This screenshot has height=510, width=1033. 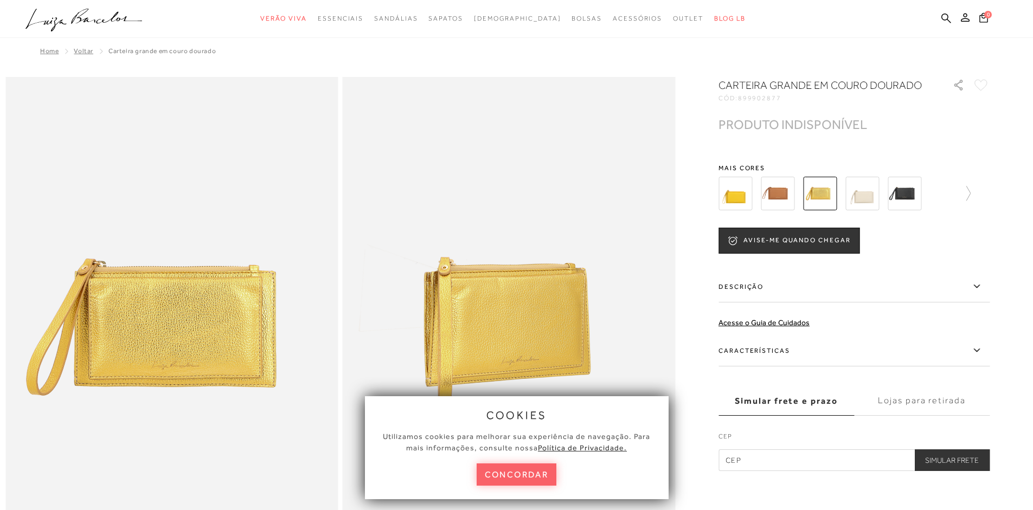 What do you see at coordinates (517, 474) in the screenshot?
I see `button: concordar` at bounding box center [517, 474].